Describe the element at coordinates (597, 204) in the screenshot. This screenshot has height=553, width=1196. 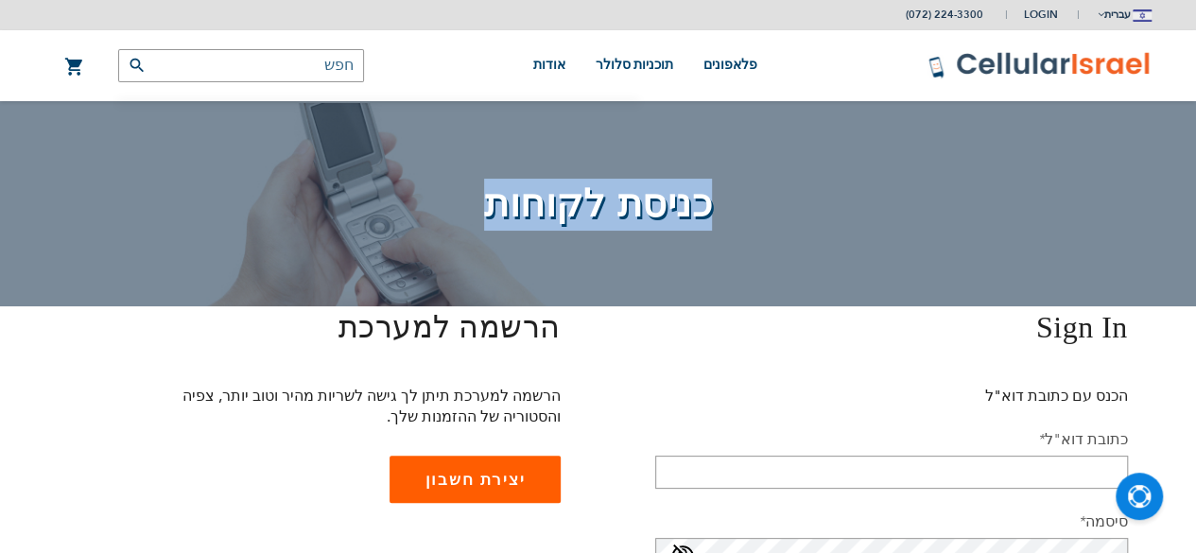
I see `span: כניסת לקוחות` at that location.